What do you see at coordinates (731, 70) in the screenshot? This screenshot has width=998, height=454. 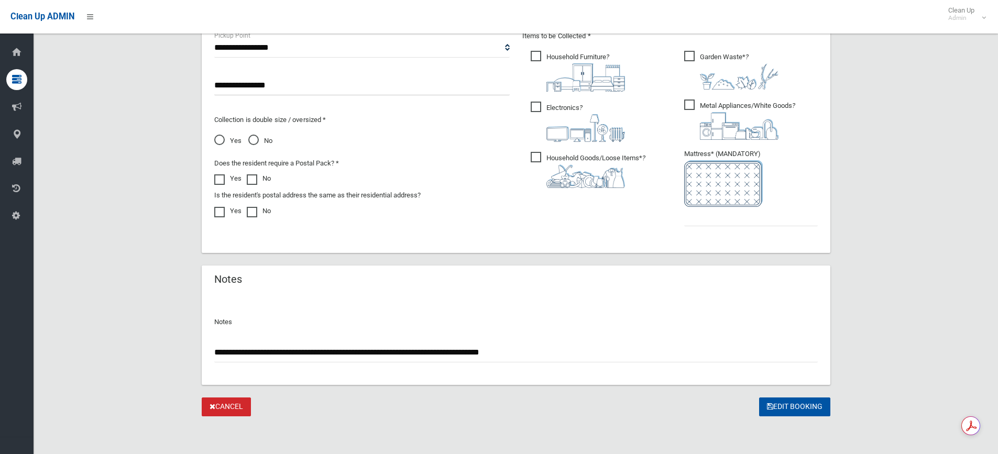 I see `span: Garden Waste*` at bounding box center [731, 70].